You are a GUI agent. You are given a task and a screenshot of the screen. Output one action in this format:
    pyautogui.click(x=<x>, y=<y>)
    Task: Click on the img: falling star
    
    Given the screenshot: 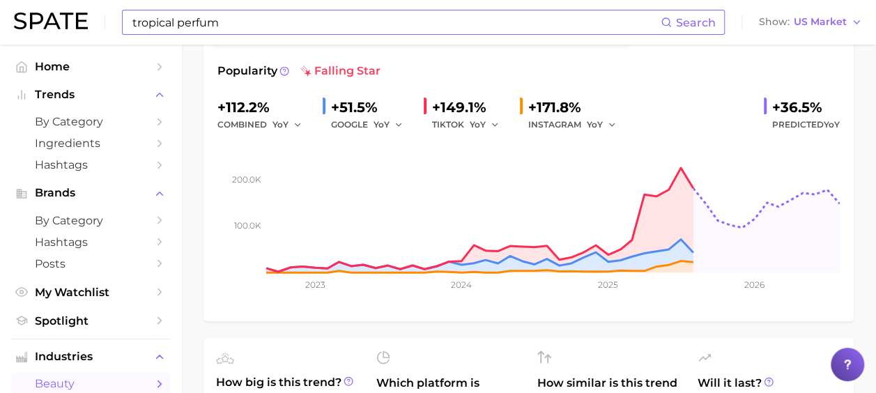 What is the action you would take?
    pyautogui.click(x=306, y=71)
    